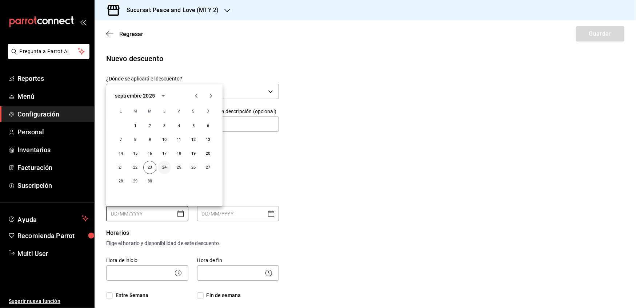 This screenshot has width=636, height=308. I want to click on p: Fecha fin, so click(238, 200).